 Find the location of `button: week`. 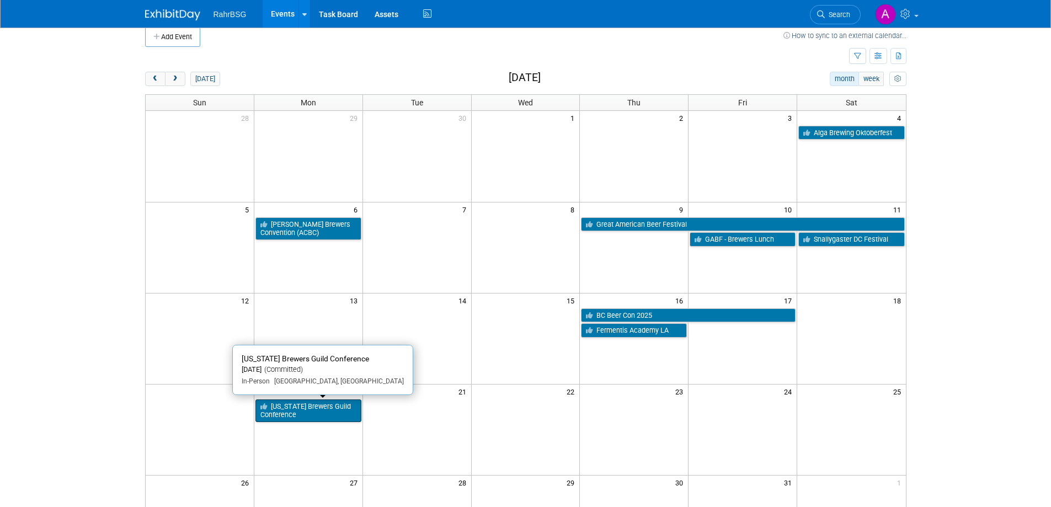

button: week is located at coordinates (871, 79).